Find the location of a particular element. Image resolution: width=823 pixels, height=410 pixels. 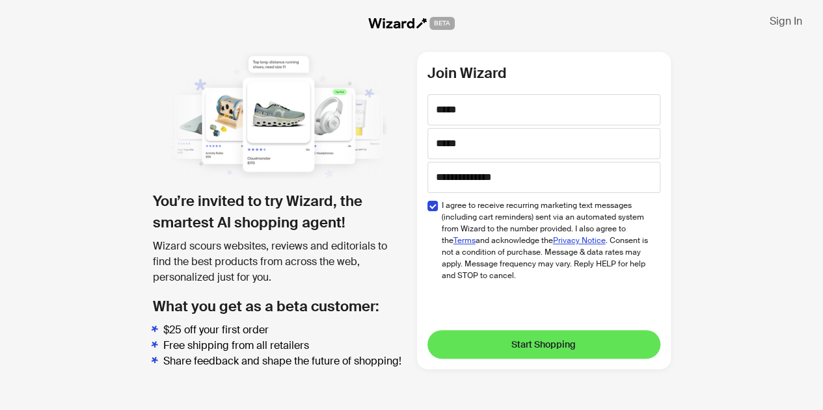

h2: What you get as a beta customer: is located at coordinates (280, 306).